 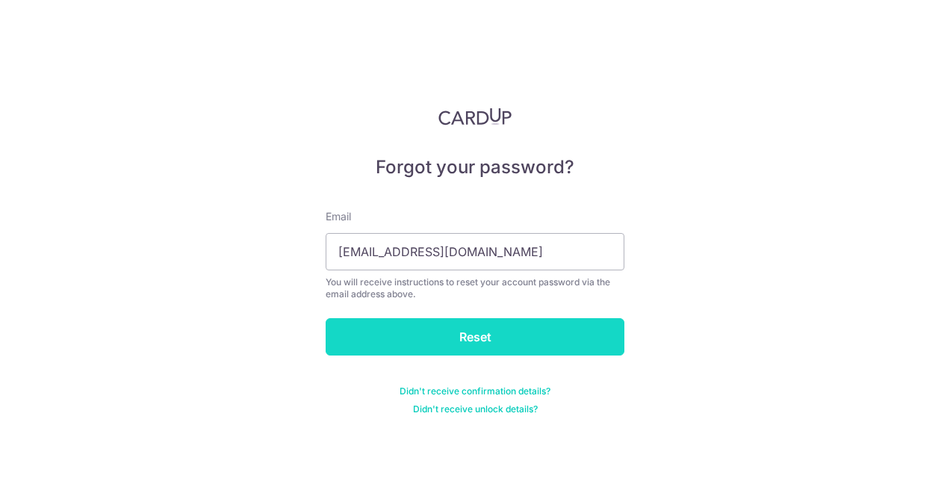 What do you see at coordinates (475, 337) in the screenshot?
I see `input: Reset` at bounding box center [475, 337].